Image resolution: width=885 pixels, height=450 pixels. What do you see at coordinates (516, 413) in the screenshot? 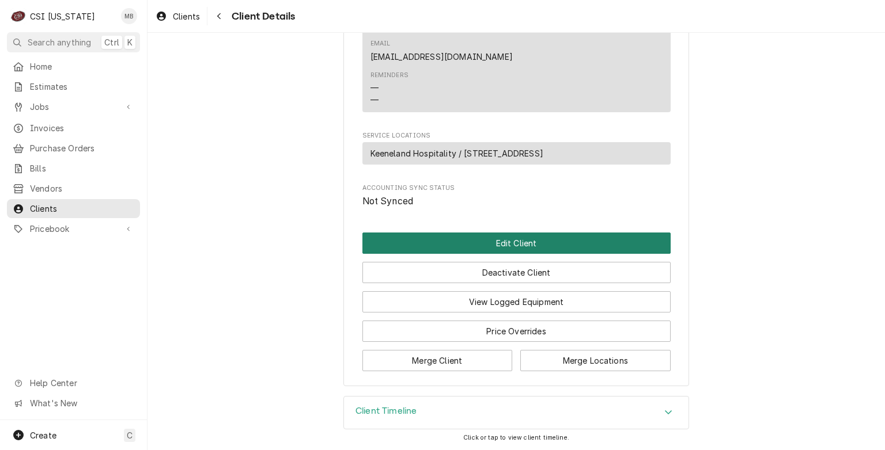
I see `div: Client Timeline` at bounding box center [516, 413].